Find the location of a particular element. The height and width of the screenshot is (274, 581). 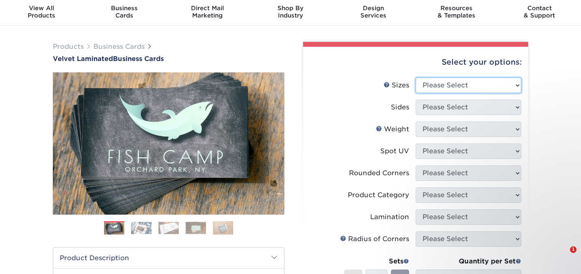

a: Velvet LaminatedBusiness Cards is located at coordinates (169, 59).